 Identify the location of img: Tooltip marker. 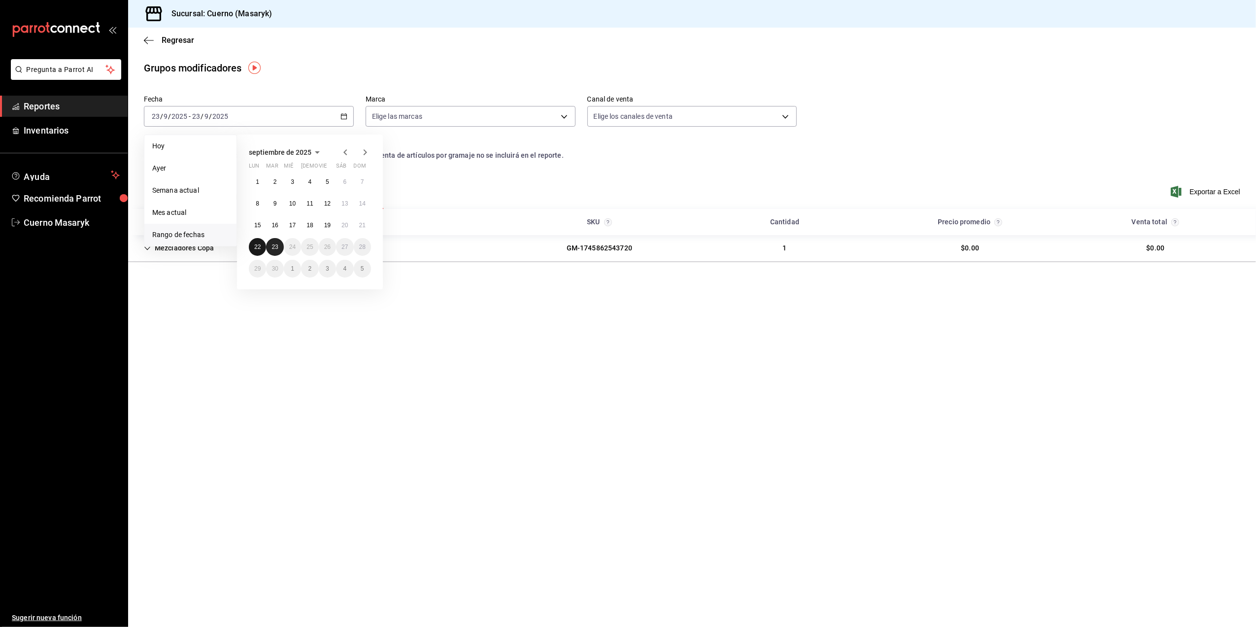
(254, 68).